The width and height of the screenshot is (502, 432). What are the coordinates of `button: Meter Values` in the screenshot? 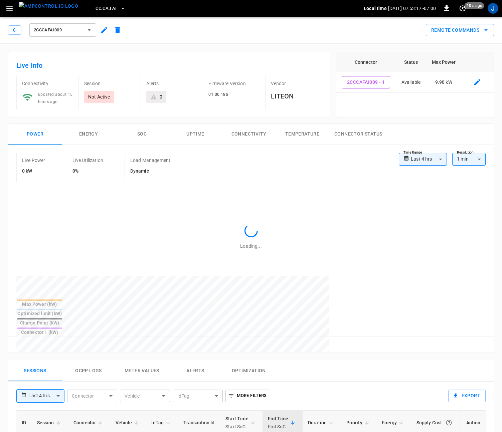 It's located at (142, 371).